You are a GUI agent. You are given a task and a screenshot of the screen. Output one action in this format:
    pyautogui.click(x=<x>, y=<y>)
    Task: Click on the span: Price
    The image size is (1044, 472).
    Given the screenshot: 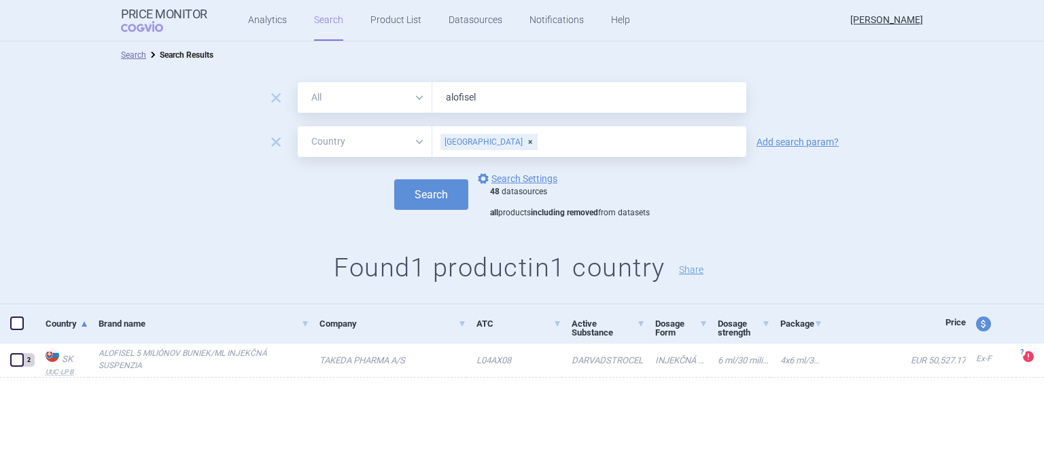 What is the action you would take?
    pyautogui.click(x=956, y=322)
    